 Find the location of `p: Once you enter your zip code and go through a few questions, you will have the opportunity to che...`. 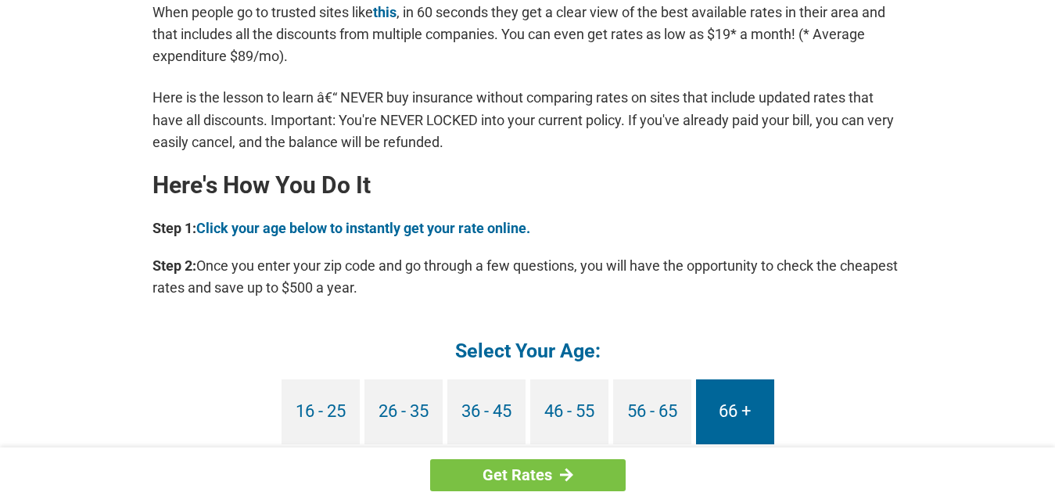

p: Once you enter your zip code and go through a few questions, you will have the opportunity to che... is located at coordinates (528, 277).